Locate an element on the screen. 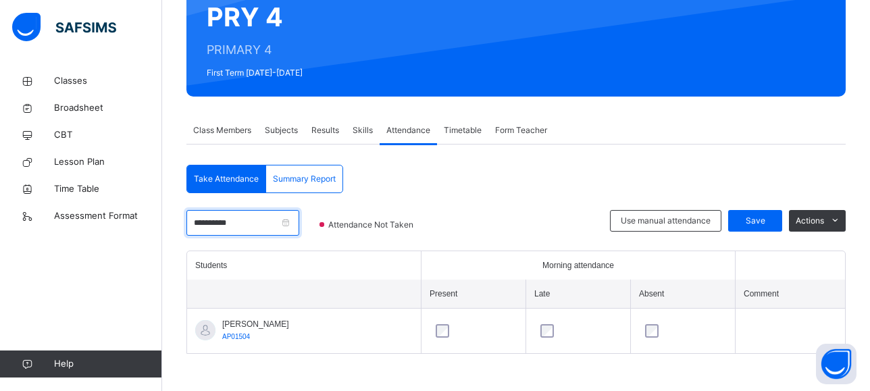  th: Present is located at coordinates (474, 294).